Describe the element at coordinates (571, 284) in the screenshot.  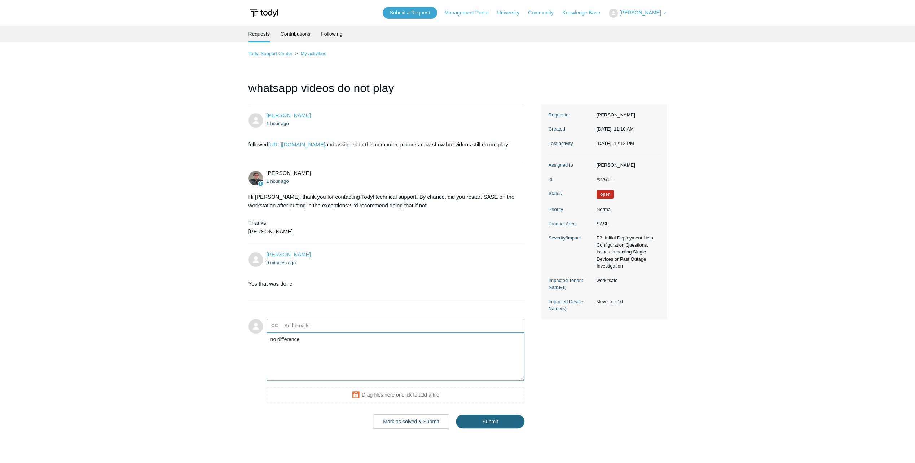
I see `dt: Impacted Tenant Name(s)` at that location.